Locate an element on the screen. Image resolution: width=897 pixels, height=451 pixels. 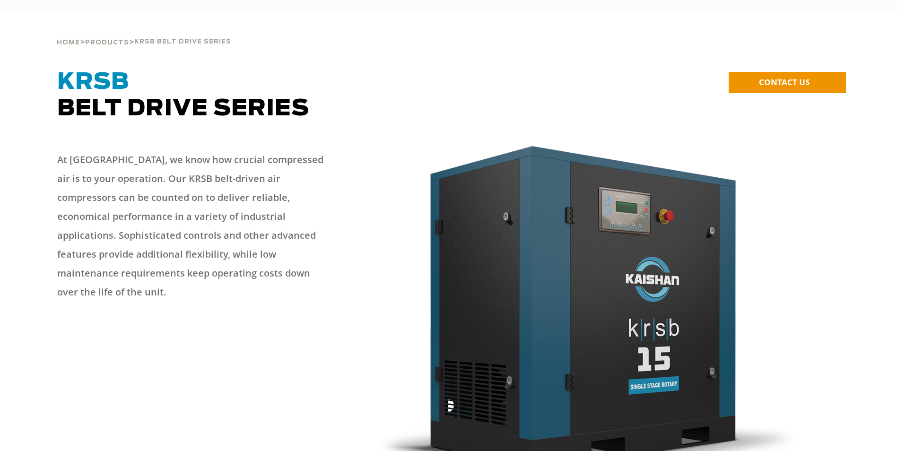
span: KRSB is located at coordinates (93, 82).